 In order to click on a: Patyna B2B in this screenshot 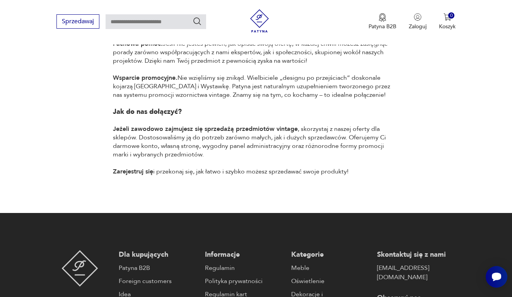, I will do `click(158, 268)`.